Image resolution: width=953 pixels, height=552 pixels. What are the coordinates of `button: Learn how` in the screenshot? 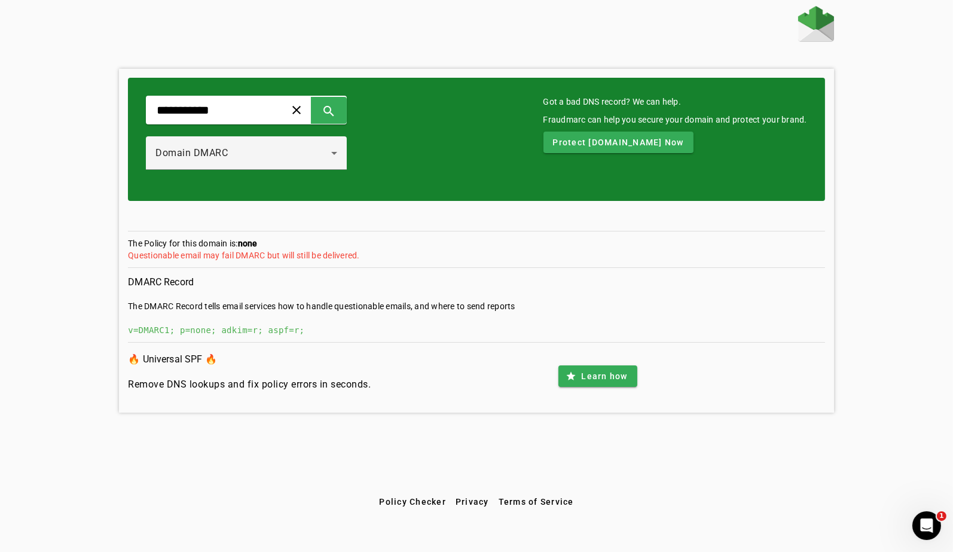 It's located at (597, 376).